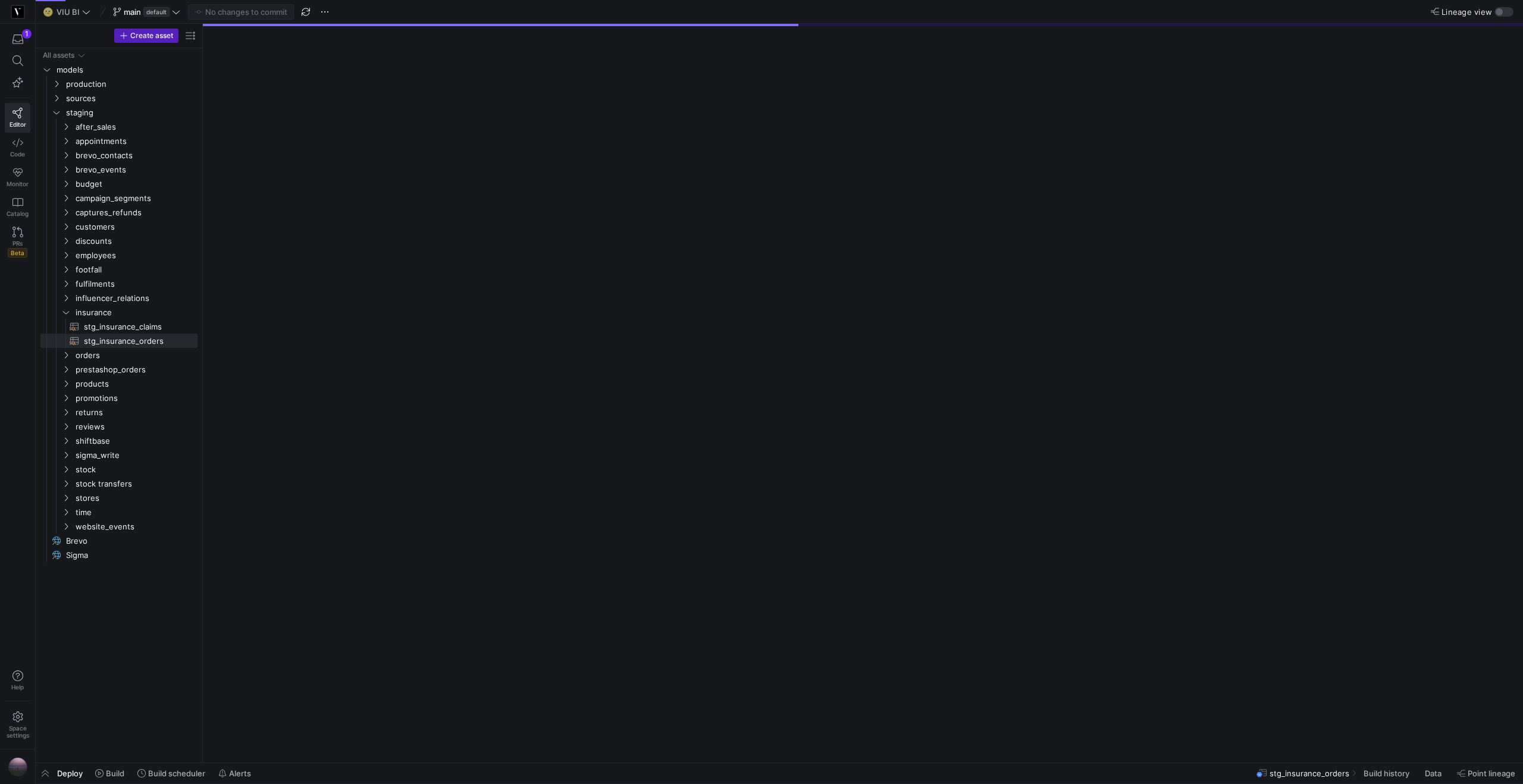  What do you see at coordinates (119, 540) in the screenshot?
I see `a: Brevo​​​​​` at bounding box center [119, 540].